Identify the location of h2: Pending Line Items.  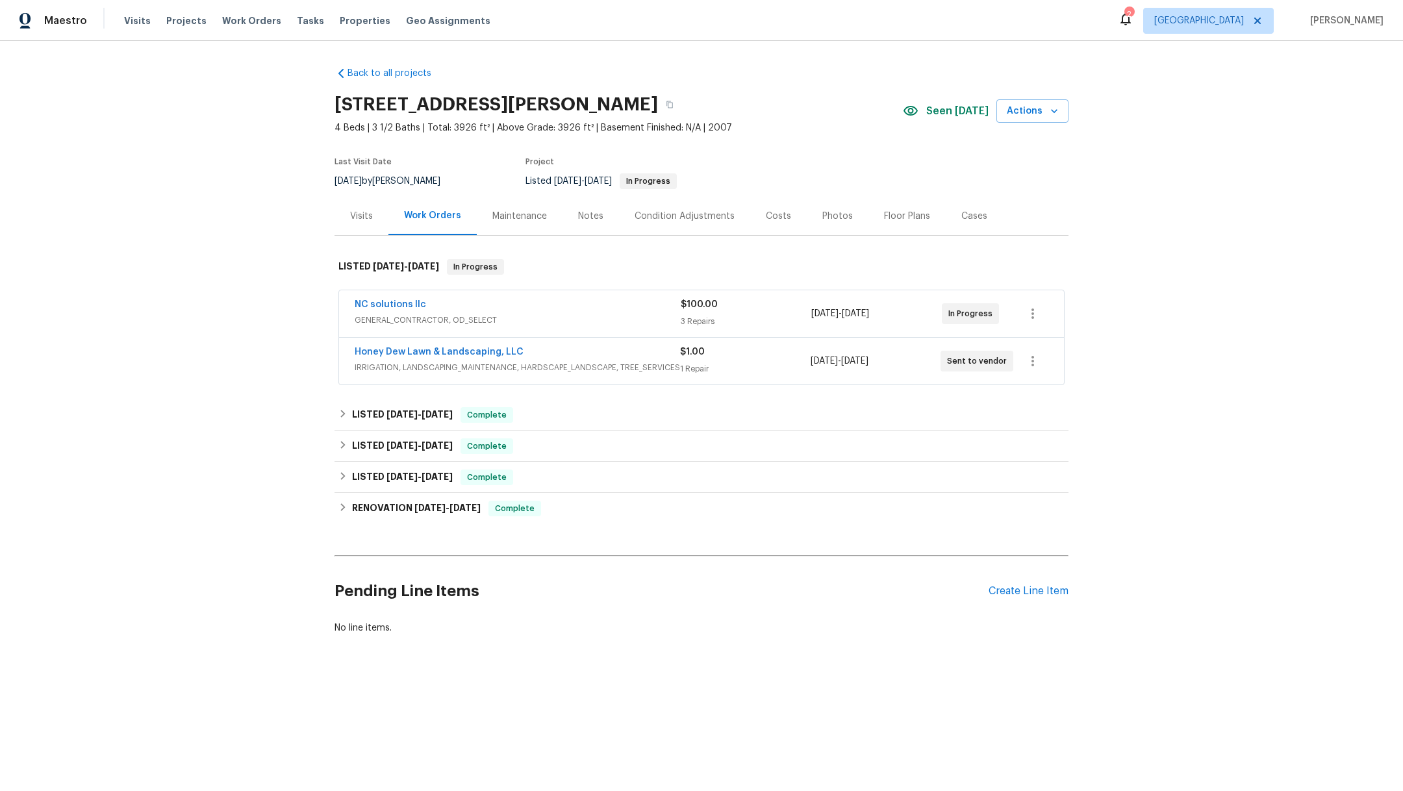
(661, 591).